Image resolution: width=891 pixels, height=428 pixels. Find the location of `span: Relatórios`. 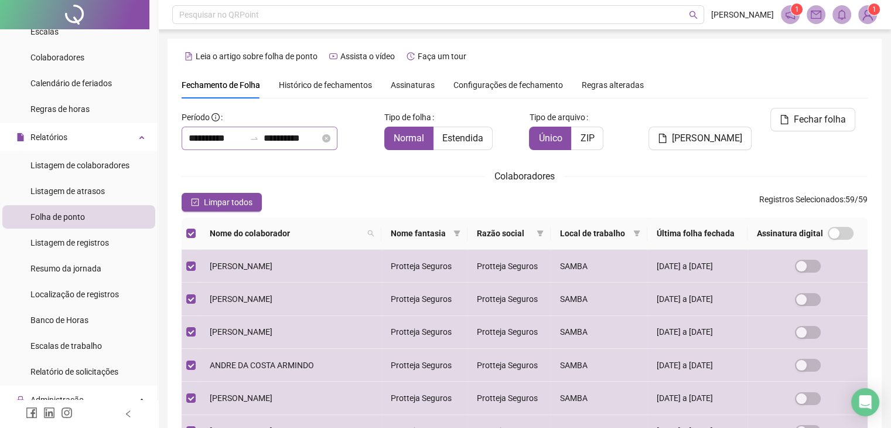

span: Relatórios is located at coordinates (49, 137).